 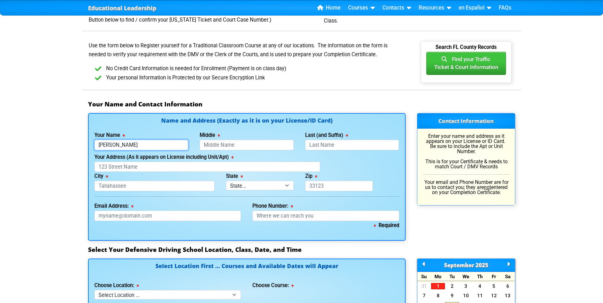 What do you see at coordinates (452, 286) in the screenshot?
I see `a: 2` at bounding box center [452, 286].